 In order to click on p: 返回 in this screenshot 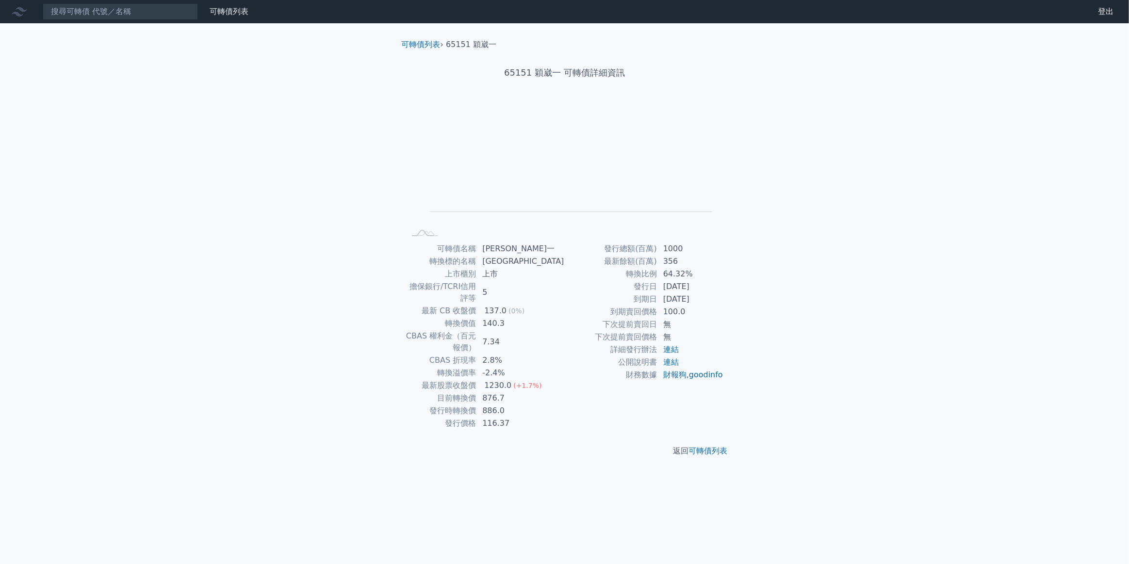, I will do `click(565, 451)`.